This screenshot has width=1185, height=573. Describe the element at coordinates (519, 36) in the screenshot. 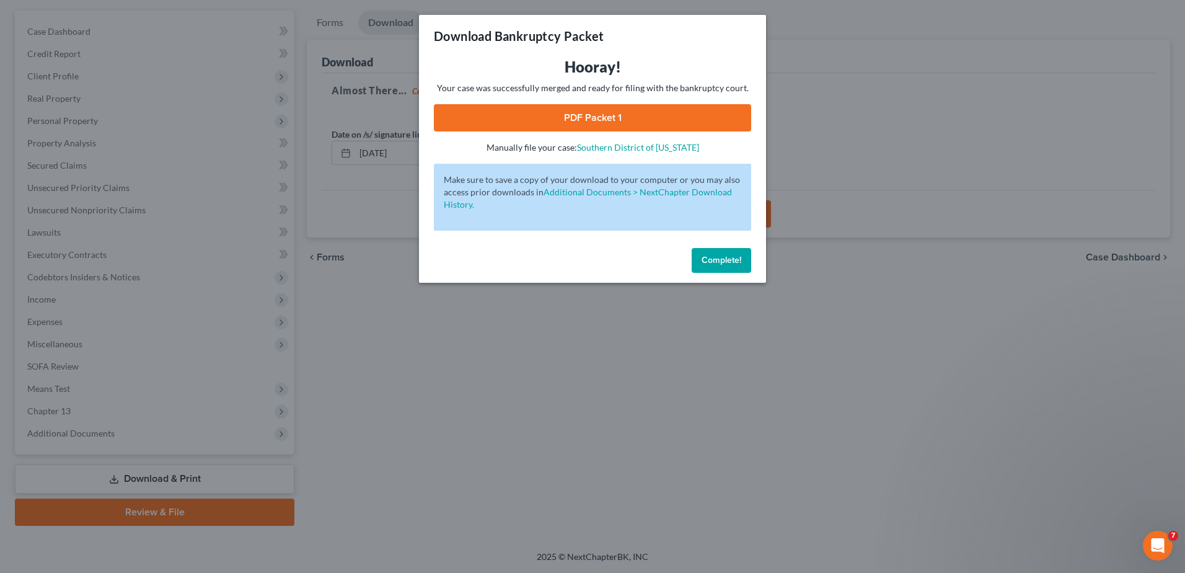

I see `h3: Download Bankruptcy Packet` at that location.